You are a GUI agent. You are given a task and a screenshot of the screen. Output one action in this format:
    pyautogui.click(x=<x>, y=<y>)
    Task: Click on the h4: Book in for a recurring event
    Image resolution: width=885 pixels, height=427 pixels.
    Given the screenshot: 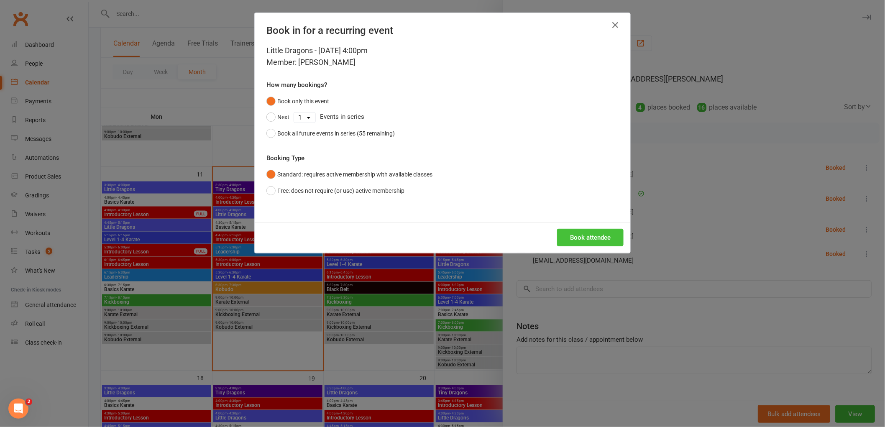 What is the action you would take?
    pyautogui.click(x=442, y=31)
    